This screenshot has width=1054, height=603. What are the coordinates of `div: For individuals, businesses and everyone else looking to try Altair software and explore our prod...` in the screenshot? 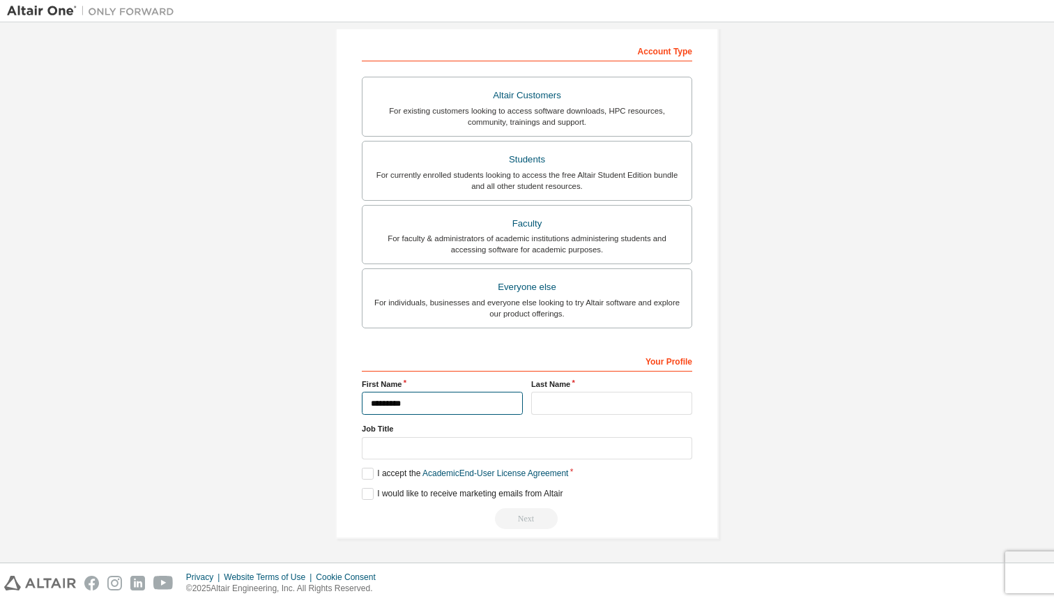 It's located at (527, 308).